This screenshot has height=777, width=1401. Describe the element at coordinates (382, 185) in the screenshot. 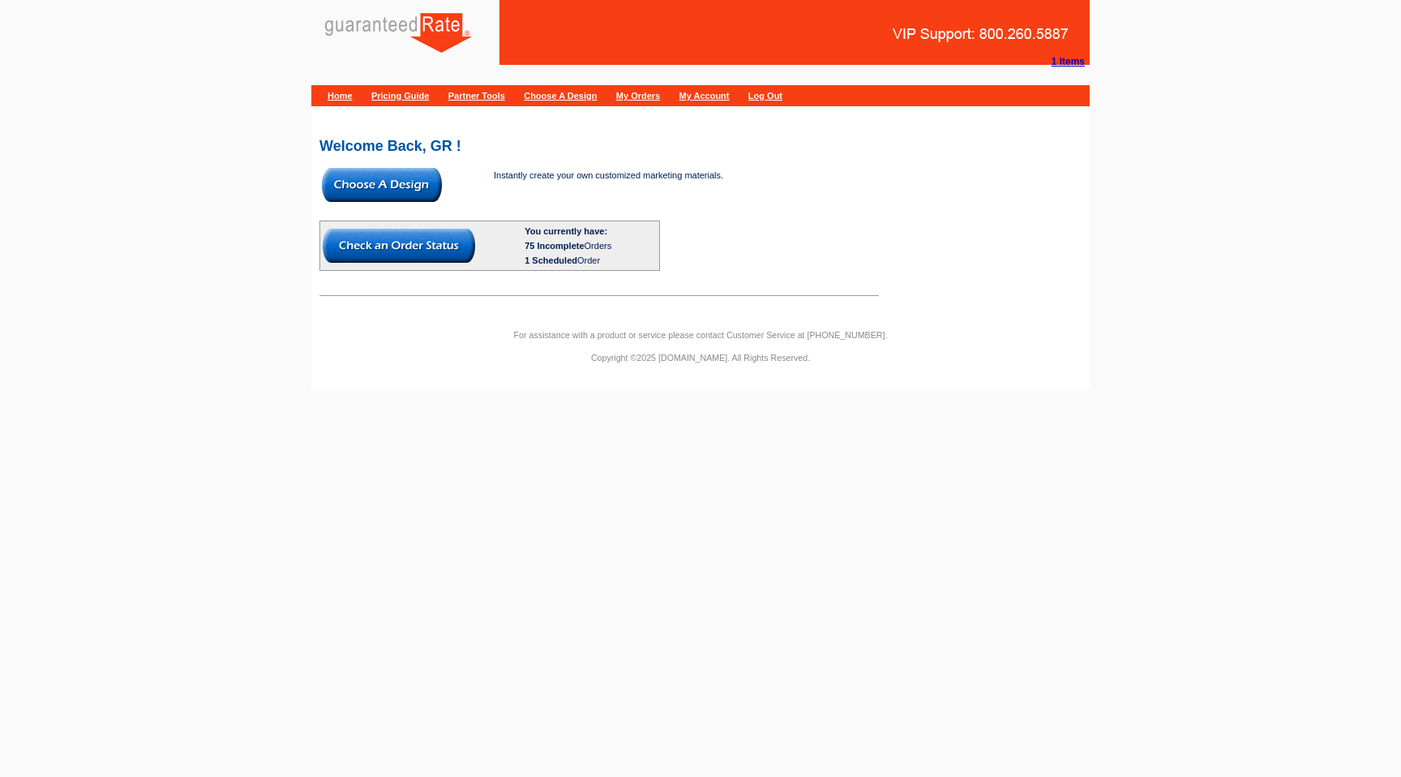

I see `img: button-choose-design.gif` at that location.